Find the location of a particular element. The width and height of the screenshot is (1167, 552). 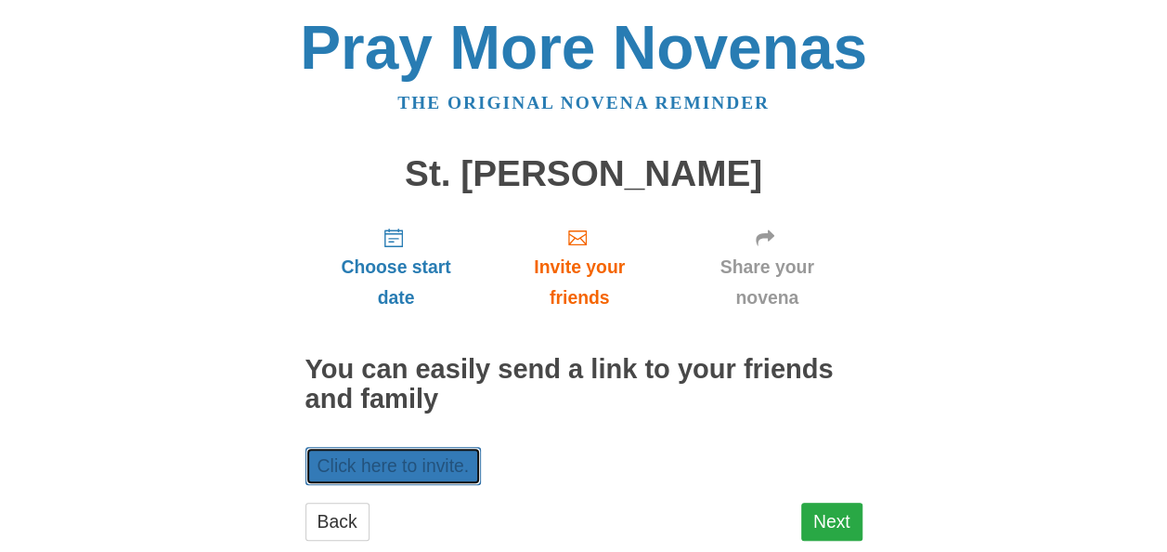

a: Share your novena is located at coordinates (767, 267).